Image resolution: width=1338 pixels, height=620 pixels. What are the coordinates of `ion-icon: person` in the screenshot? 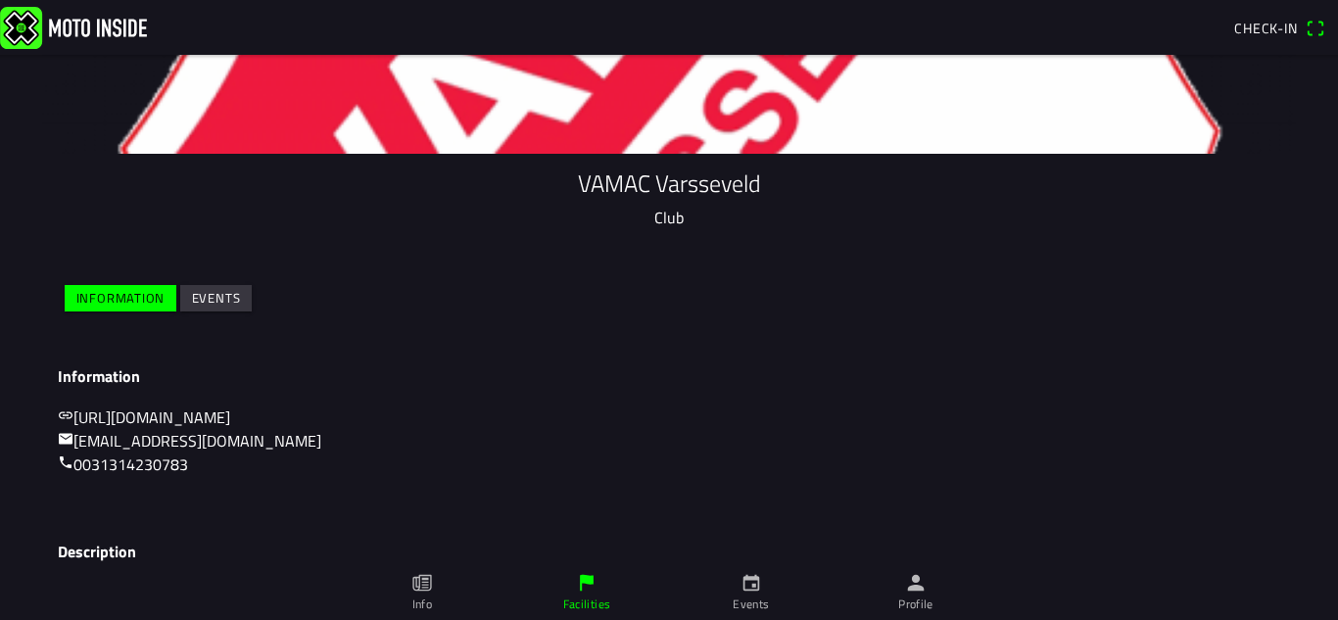 It's located at (916, 583).